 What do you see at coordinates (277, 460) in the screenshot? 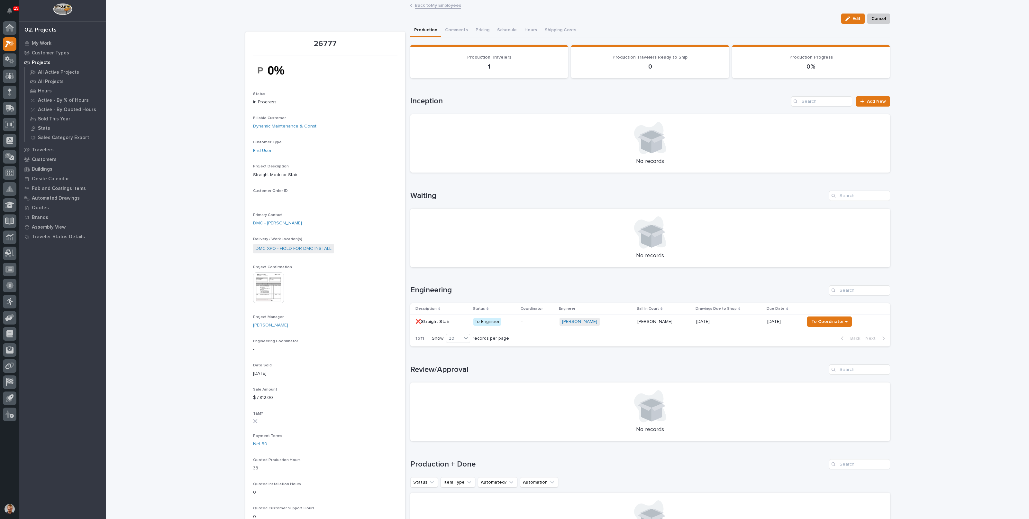
I see `span: Quoted Production Hours` at bounding box center [277, 460].